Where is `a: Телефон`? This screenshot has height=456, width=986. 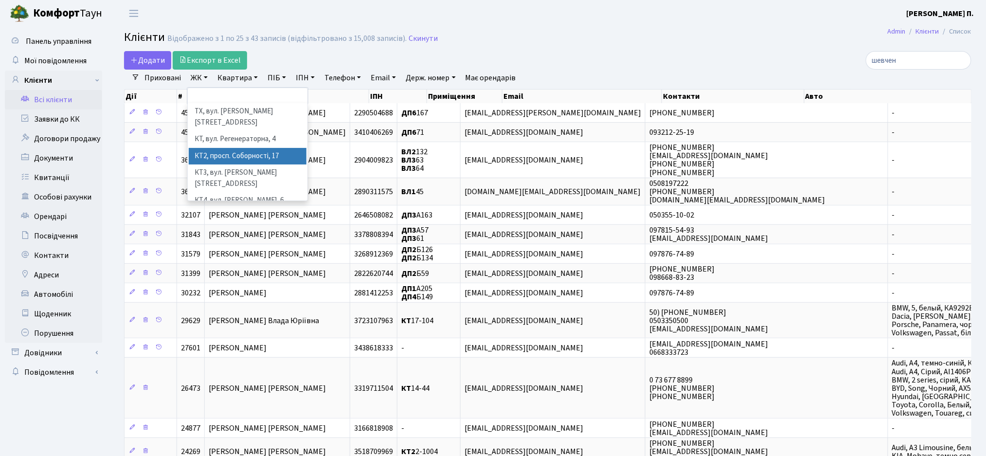
a: Телефон is located at coordinates (343, 78).